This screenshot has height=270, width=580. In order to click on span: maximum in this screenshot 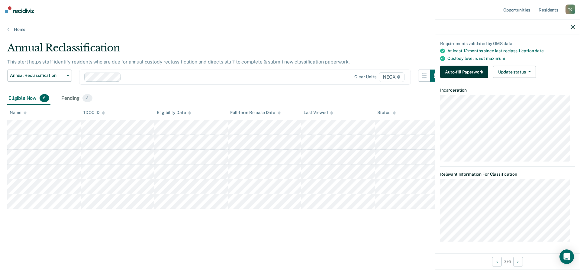, I will do `click(495, 58)`.